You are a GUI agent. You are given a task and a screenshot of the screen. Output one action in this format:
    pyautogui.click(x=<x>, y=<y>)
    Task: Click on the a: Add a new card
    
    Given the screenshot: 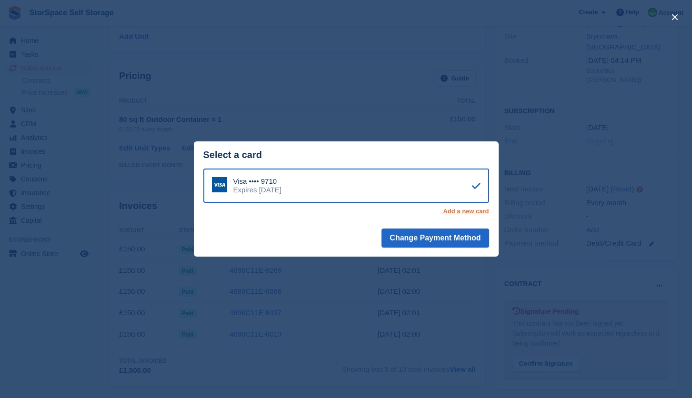 What is the action you would take?
    pyautogui.click(x=466, y=211)
    